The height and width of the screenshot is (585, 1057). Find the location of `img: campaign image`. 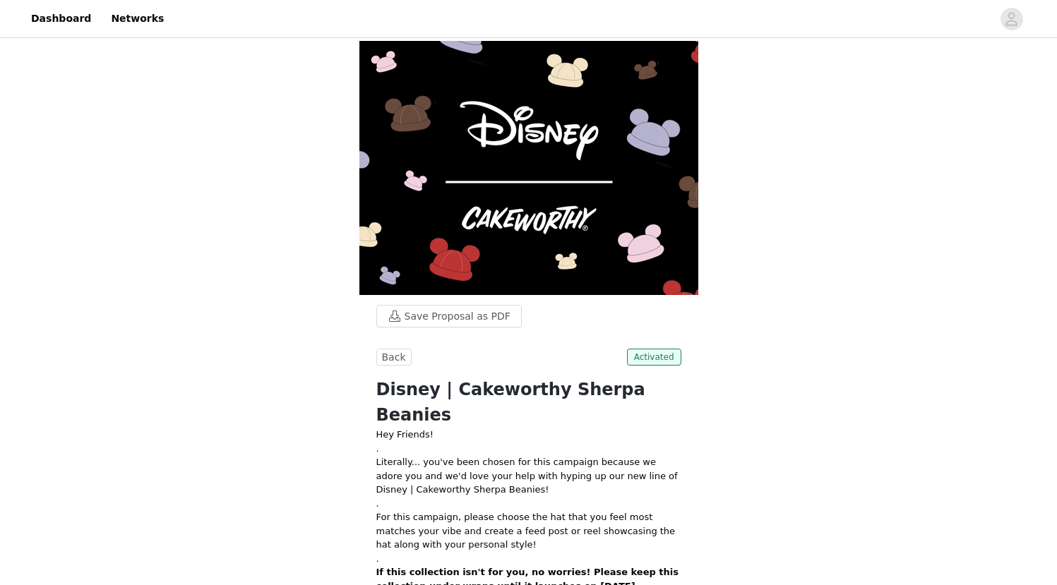

img: campaign image is located at coordinates (529, 168).